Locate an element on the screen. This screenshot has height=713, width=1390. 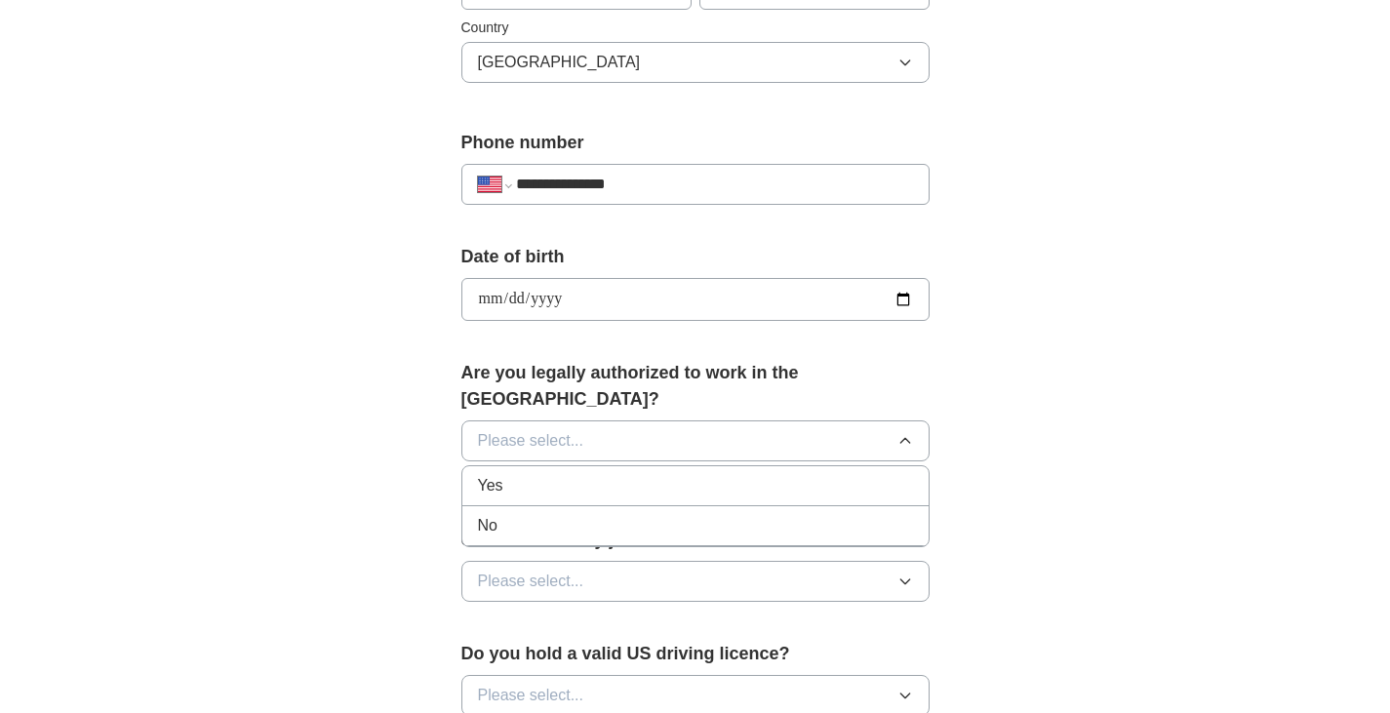
span: Yes is located at coordinates (491, 486).